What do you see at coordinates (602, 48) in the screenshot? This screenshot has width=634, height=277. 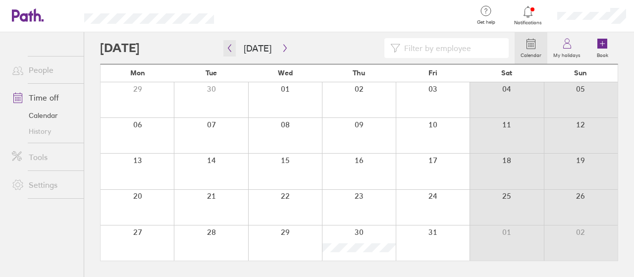 I see `a: Book` at bounding box center [602, 48].